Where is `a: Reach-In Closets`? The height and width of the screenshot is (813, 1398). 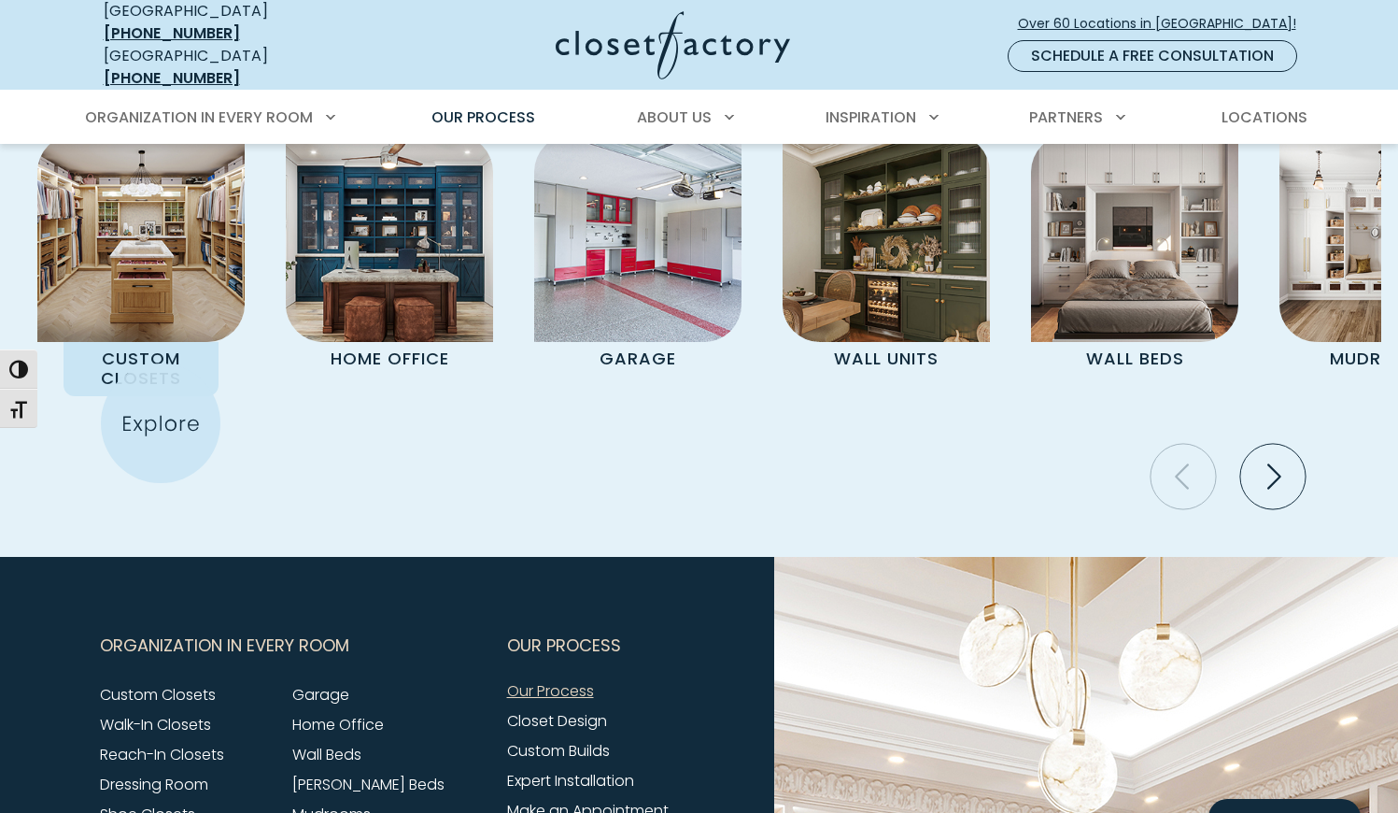 a: Reach-In Closets is located at coordinates (162, 754).